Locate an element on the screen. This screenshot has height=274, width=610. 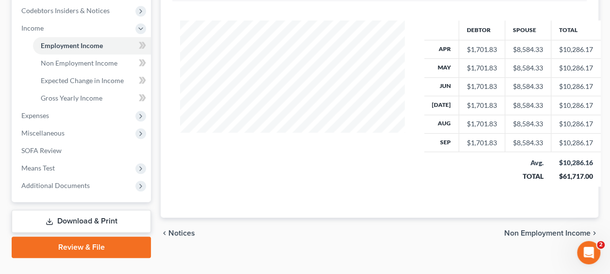
span: Expected Change in Income is located at coordinates (82, 80).